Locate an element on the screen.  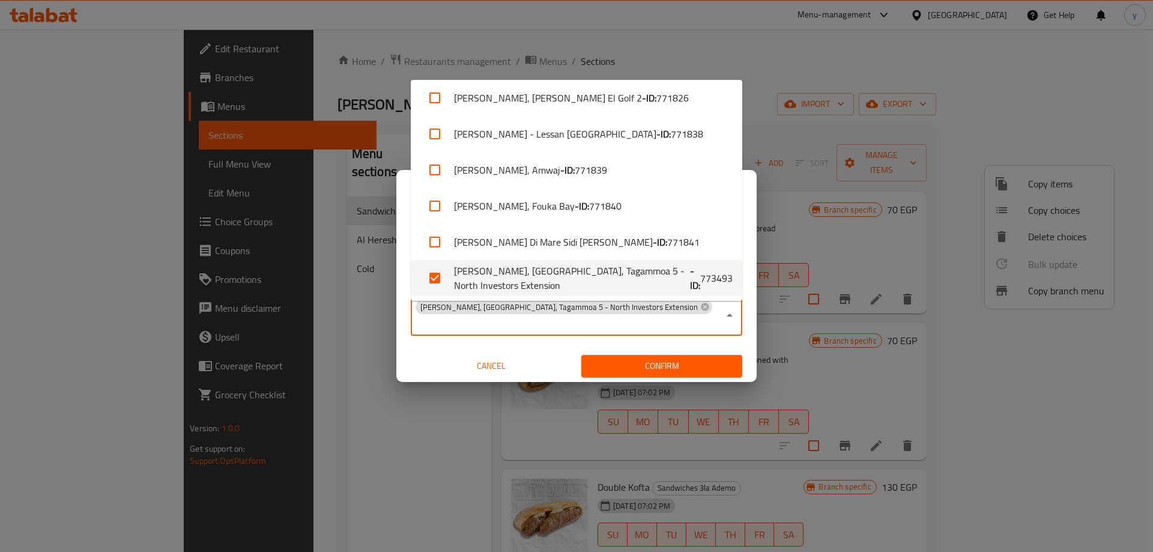
span: 771841 is located at coordinates (684, 242).